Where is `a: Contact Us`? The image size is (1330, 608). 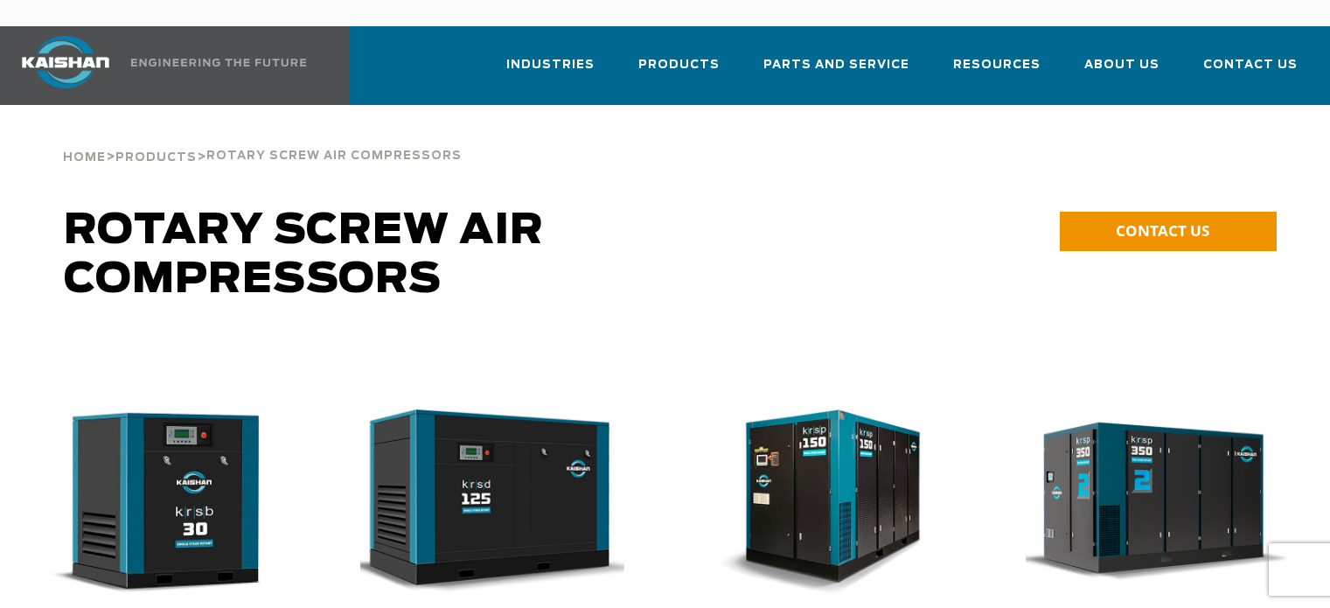 a: Contact Us is located at coordinates (1250, 72).